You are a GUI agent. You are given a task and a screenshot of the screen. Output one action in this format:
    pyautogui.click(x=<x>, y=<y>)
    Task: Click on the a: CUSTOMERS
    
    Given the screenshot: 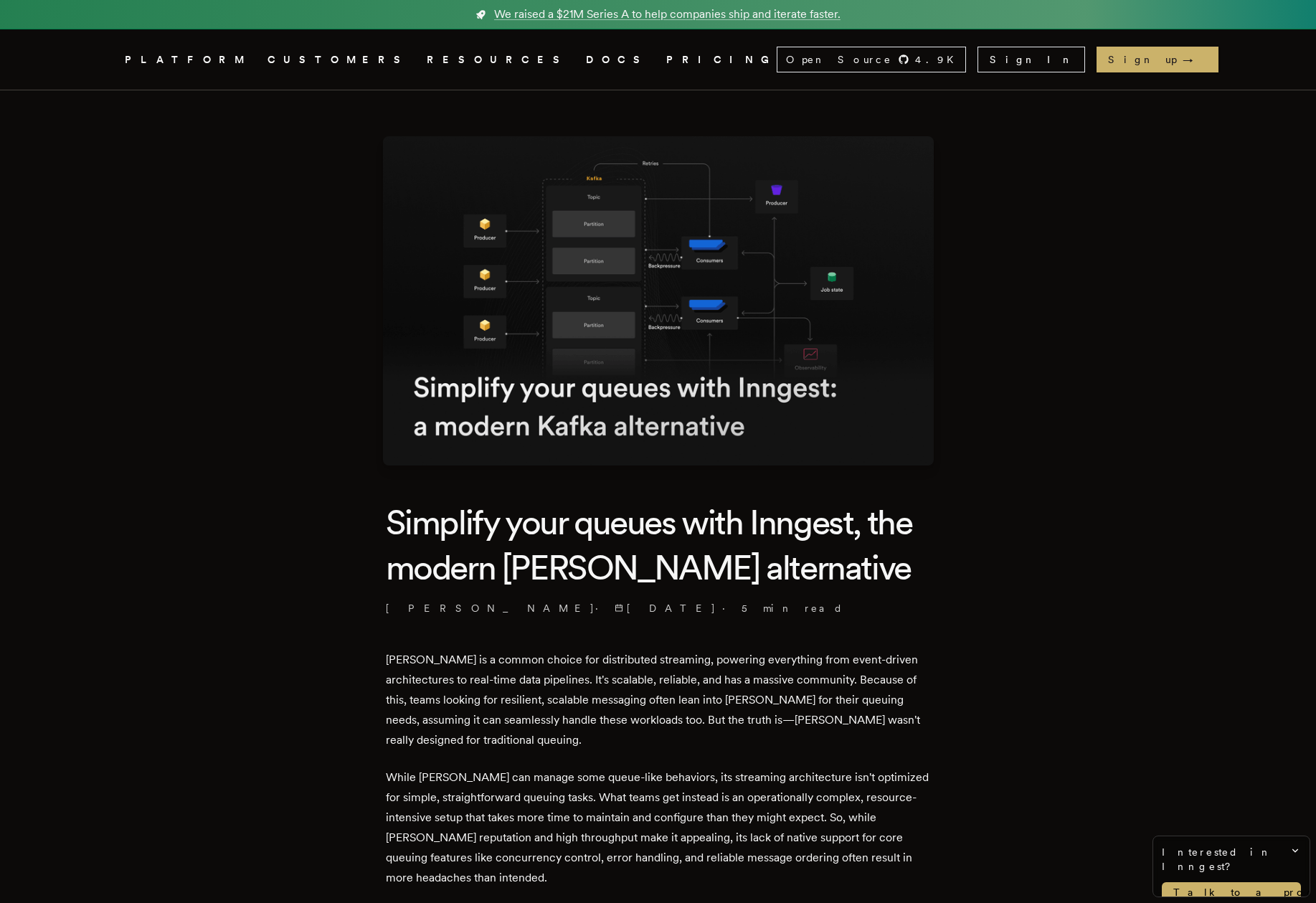 What is the action you would take?
    pyautogui.click(x=338, y=59)
    